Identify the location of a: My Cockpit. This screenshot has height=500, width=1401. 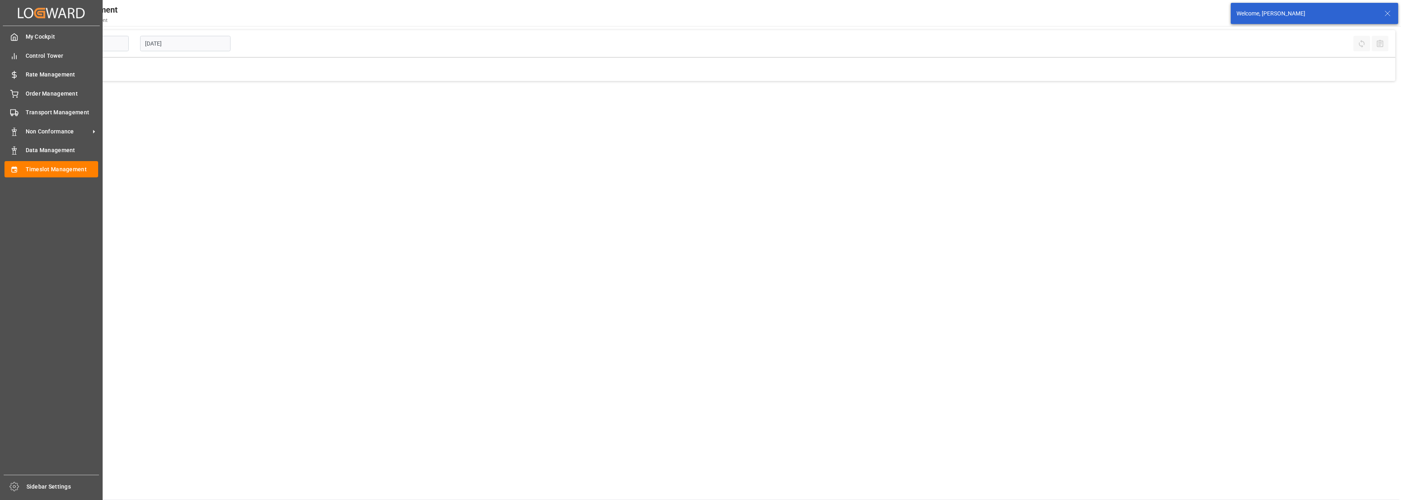
(51, 37).